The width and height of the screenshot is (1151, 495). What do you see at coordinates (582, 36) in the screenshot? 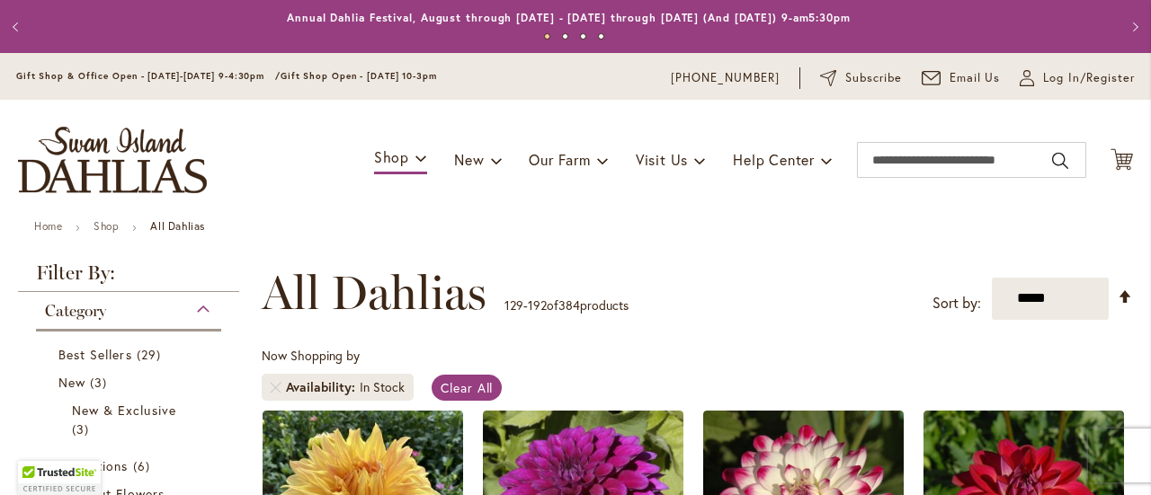
I see `button: 3 of 4` at bounding box center [582, 36].